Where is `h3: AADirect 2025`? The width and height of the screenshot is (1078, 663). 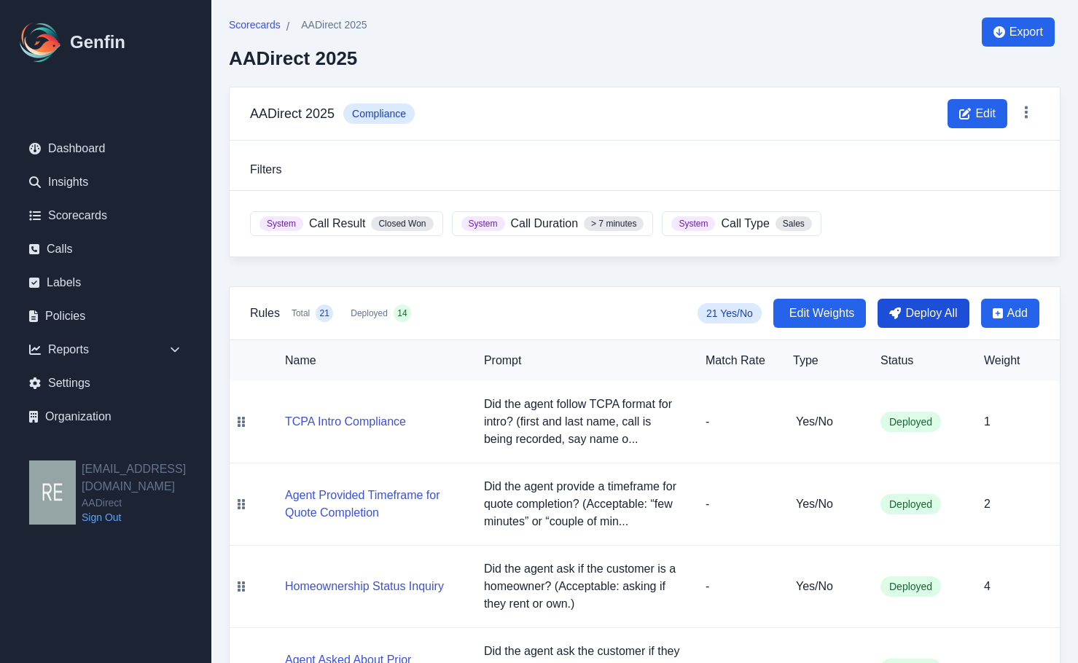 h3: AADirect 2025 is located at coordinates (292, 114).